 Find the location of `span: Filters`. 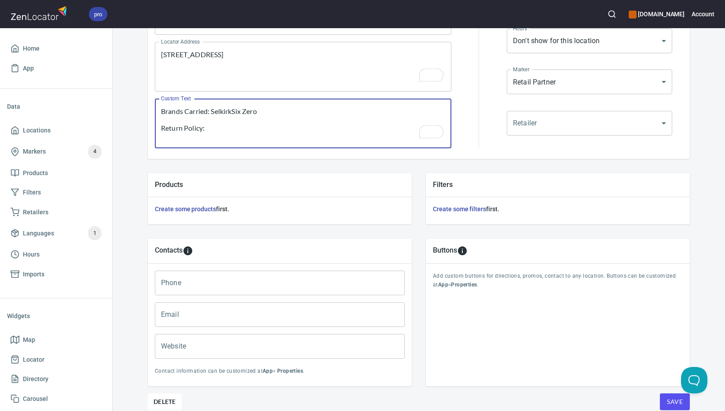

span: Filters is located at coordinates (32, 192).